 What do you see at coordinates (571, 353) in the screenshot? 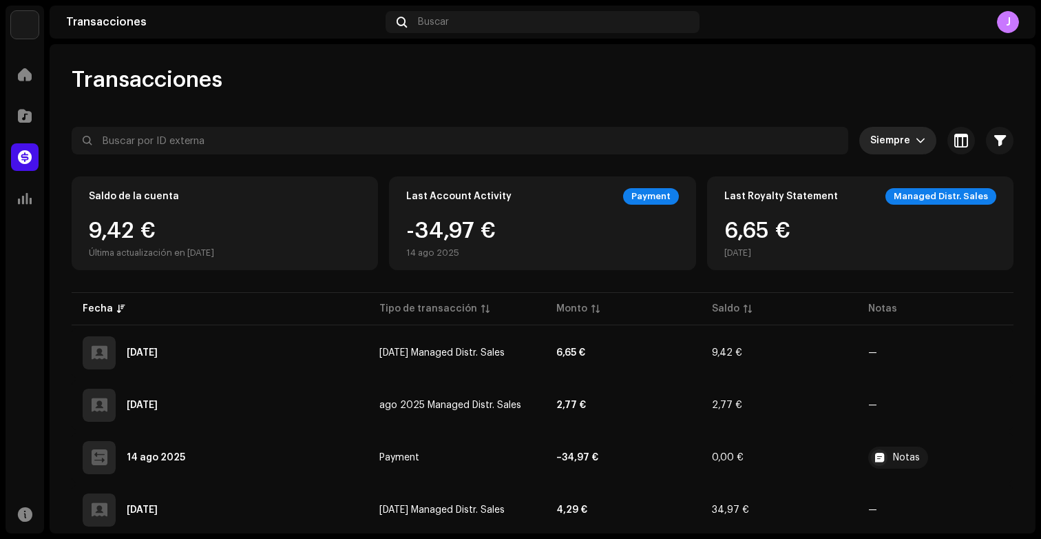
I see `span: 6,65 €` at bounding box center [571, 353].